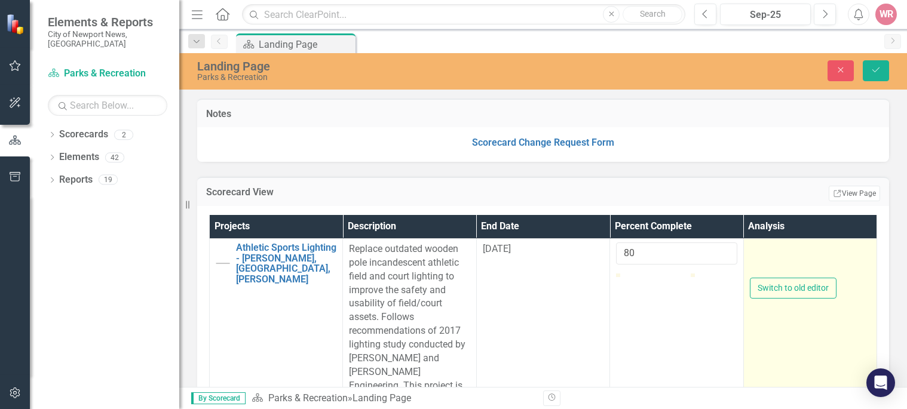 The width and height of the screenshot is (907, 409). I want to click on img: Not Started, so click(223, 264).